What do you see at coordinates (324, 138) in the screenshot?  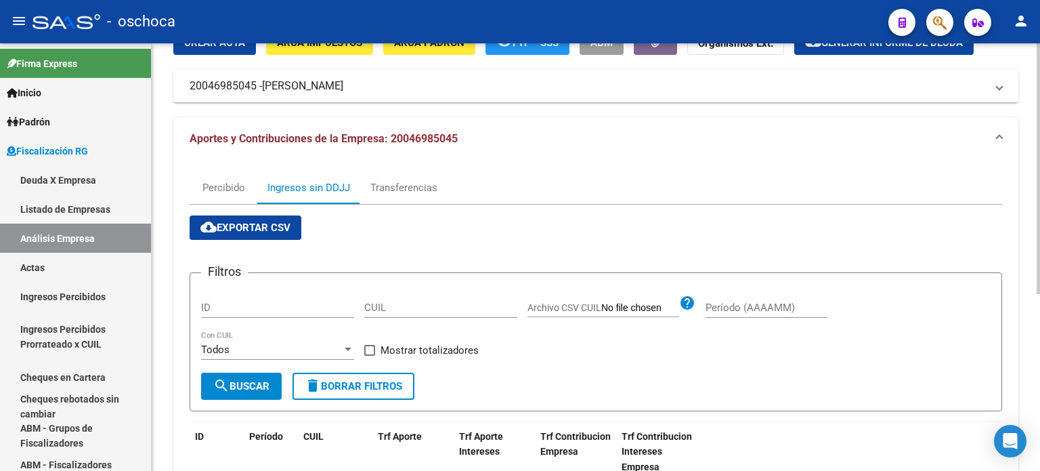 I see `span: Aportes y Contribuciones de la Empresa: 20046985045` at bounding box center [324, 138].